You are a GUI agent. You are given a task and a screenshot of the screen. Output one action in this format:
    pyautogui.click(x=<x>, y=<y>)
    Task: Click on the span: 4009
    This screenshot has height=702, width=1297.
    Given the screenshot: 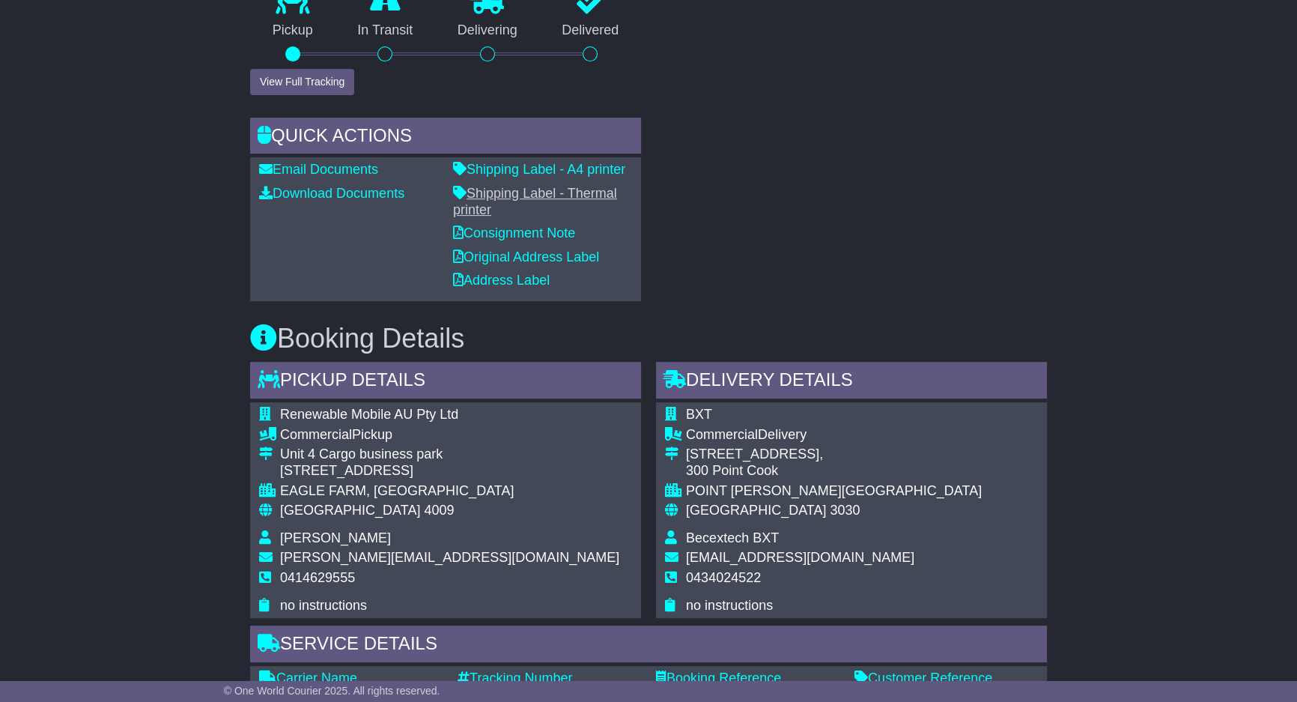 What is the action you would take?
    pyautogui.click(x=439, y=510)
    